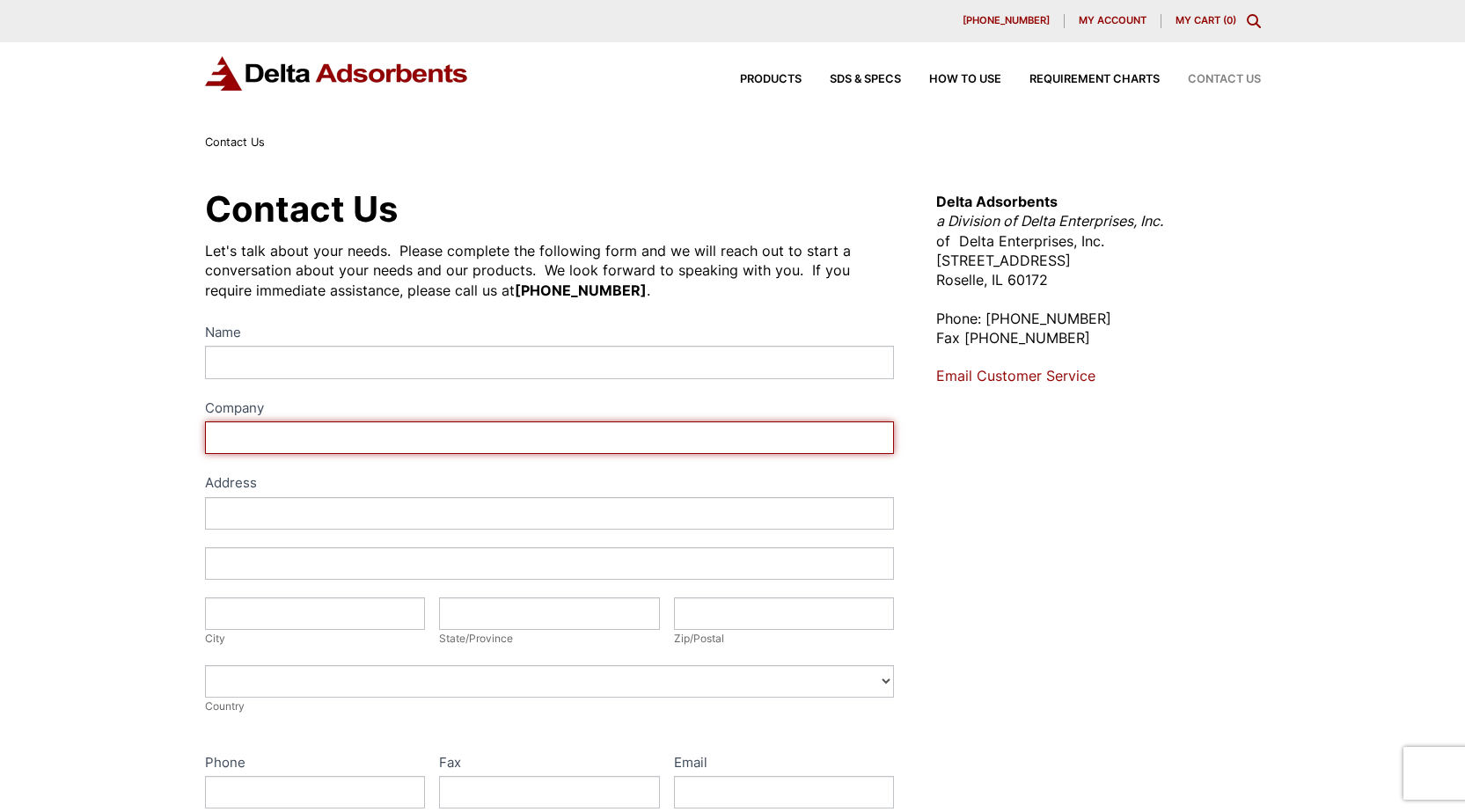 The image size is (1465, 812). What do you see at coordinates (850, 80) in the screenshot?
I see `a: SDS & SPECS` at bounding box center [850, 80].